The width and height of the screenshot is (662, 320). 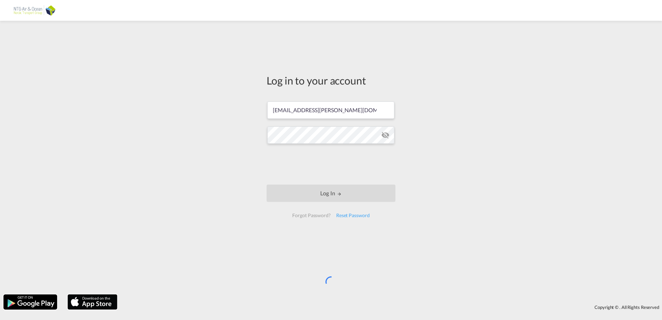 I want to click on img: google.png, so click(x=30, y=302).